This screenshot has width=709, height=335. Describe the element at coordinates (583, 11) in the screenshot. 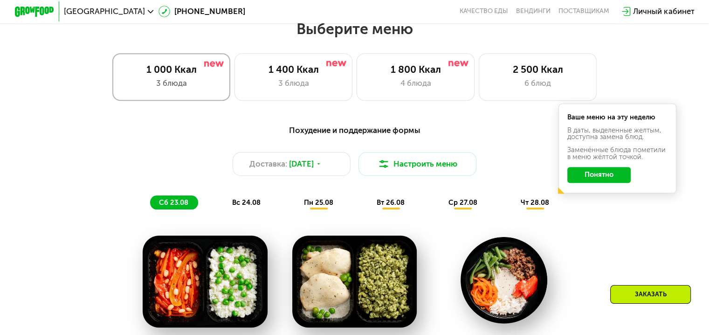

I see `div: поставщикам` at that location.